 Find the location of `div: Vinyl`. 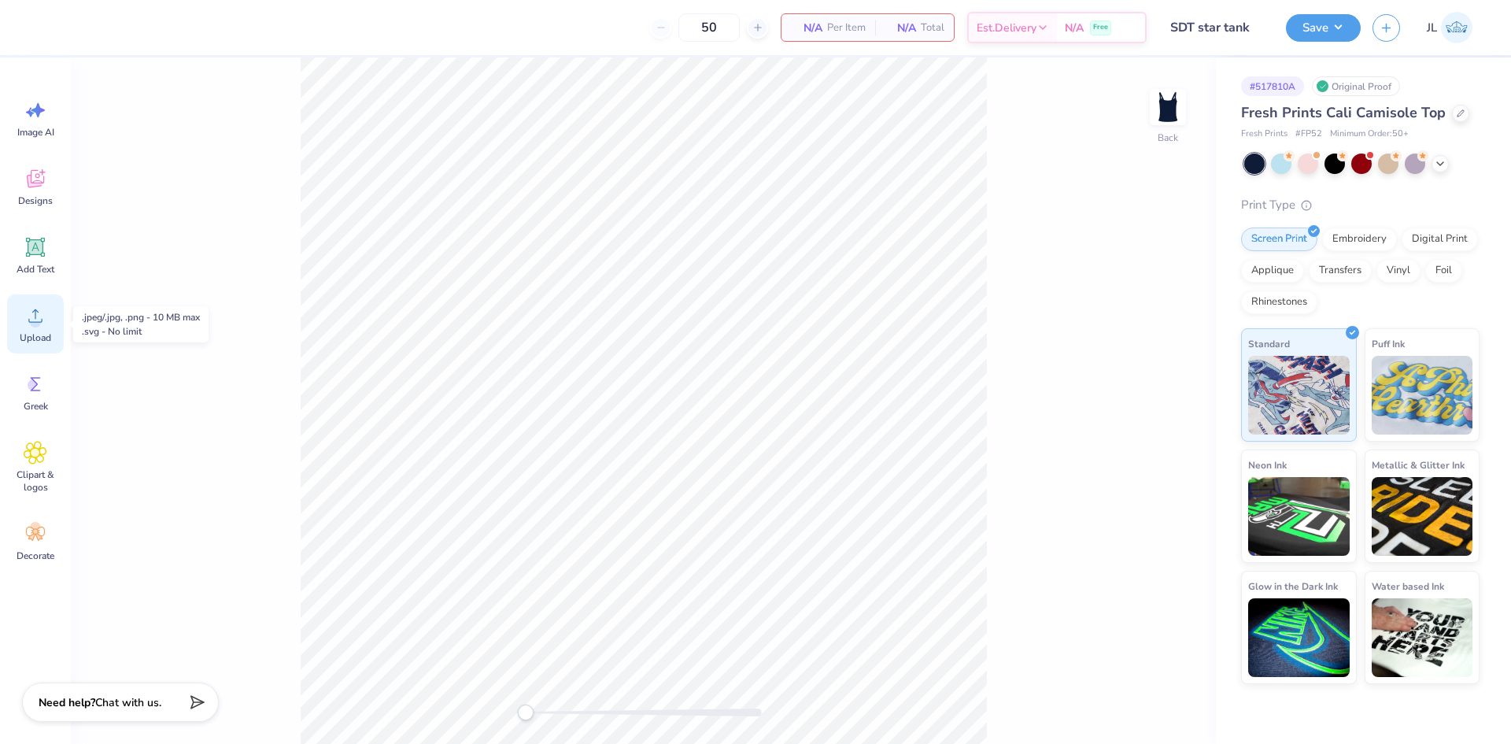

div: Vinyl is located at coordinates (1399, 271).